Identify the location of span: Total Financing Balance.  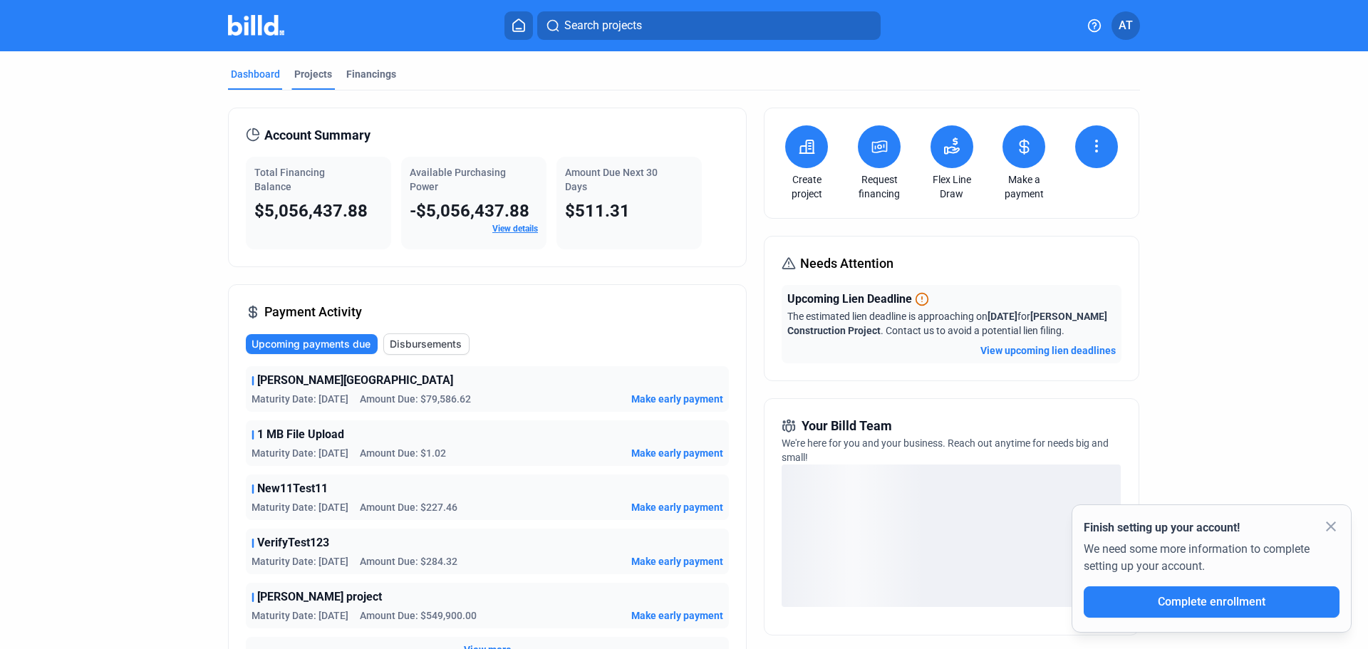
(289, 180).